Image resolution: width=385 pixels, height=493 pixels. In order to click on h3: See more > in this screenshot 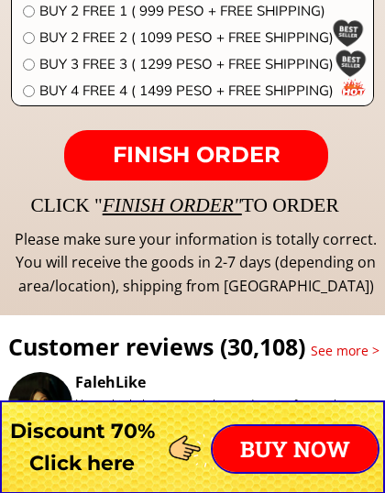, I will do `click(348, 351)`.